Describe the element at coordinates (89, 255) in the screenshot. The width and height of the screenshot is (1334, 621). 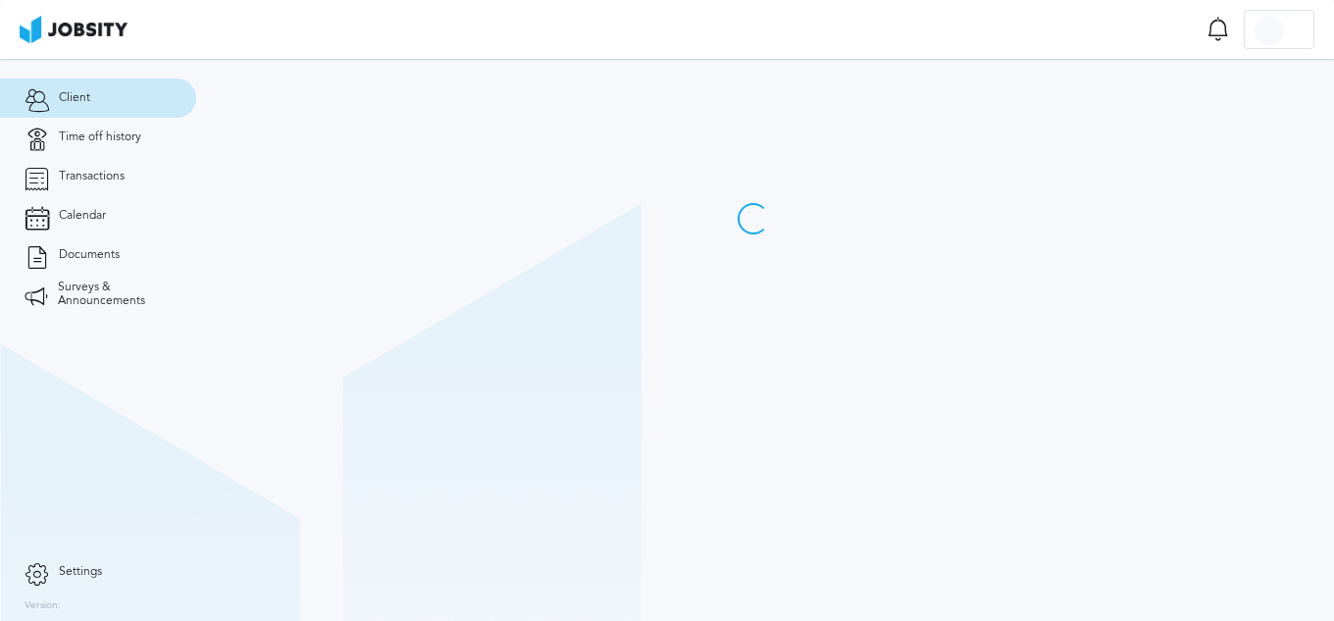
I see `span: Documents` at that location.